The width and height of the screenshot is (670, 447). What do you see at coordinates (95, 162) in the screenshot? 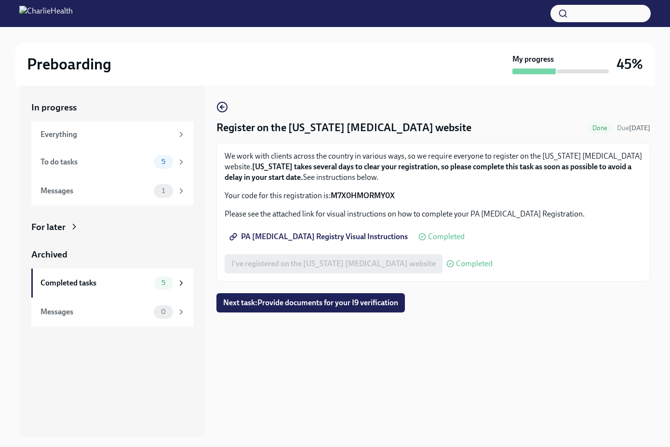
I see `div: To do tasks` at bounding box center [95, 162].